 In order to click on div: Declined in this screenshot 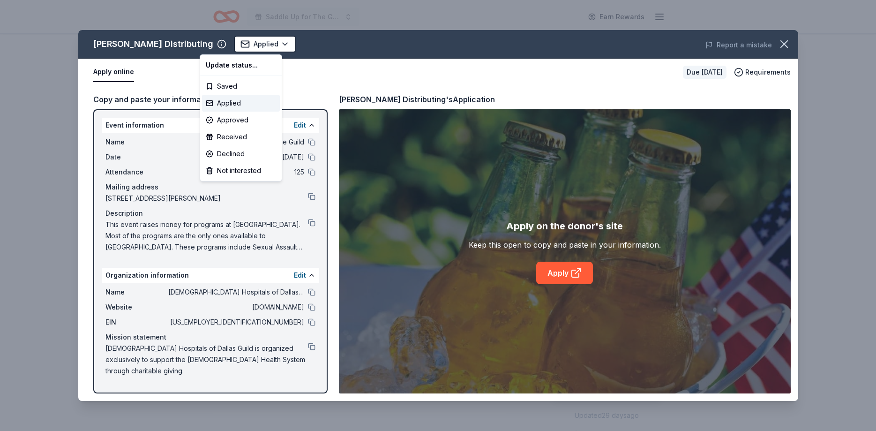, I will do `click(241, 154)`.